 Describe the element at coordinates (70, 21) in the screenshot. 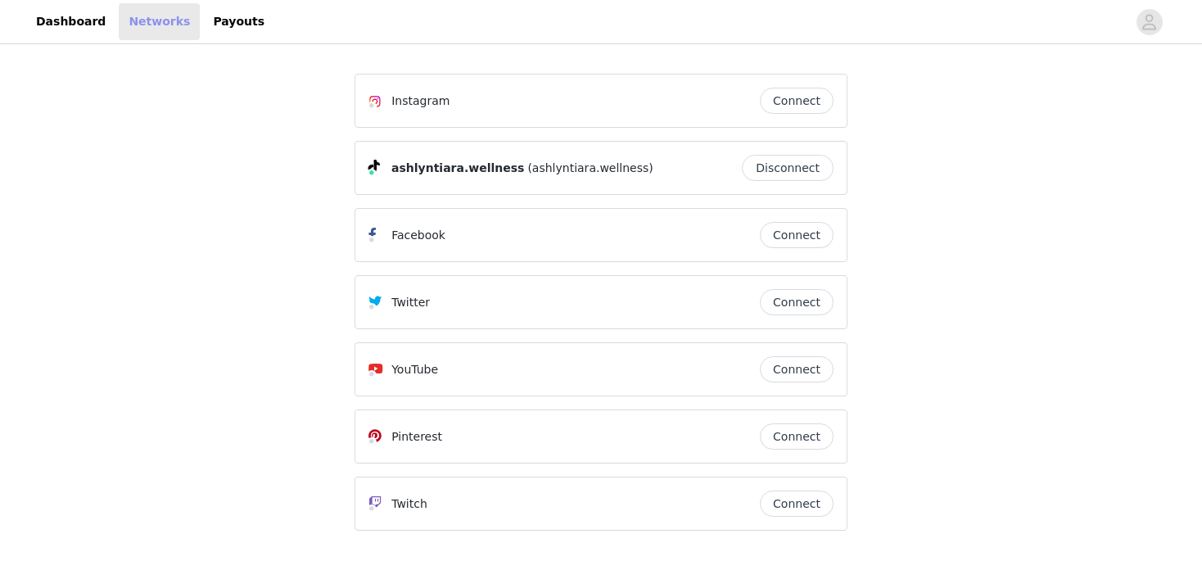

I see `a: Dashboard` at that location.